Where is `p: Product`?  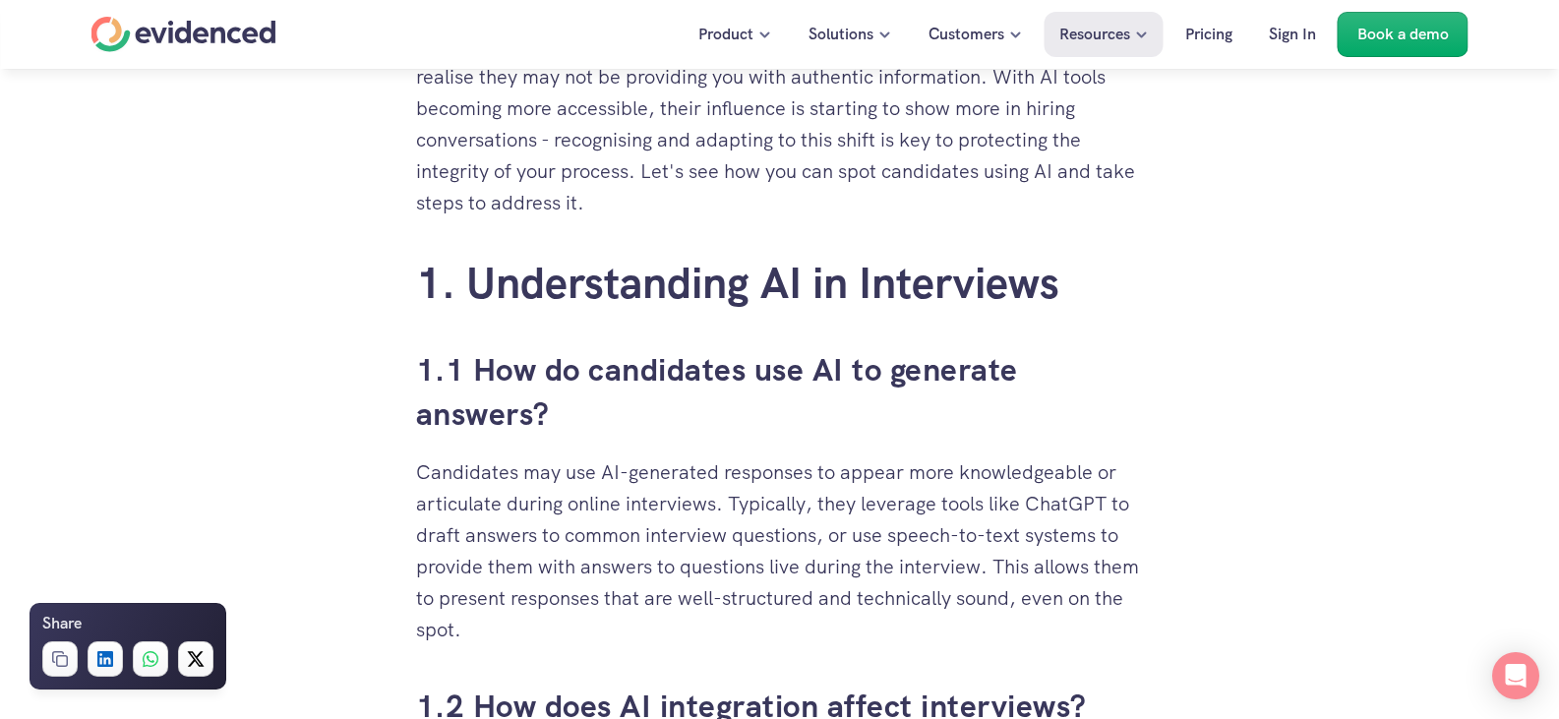 p: Product is located at coordinates (726, 34).